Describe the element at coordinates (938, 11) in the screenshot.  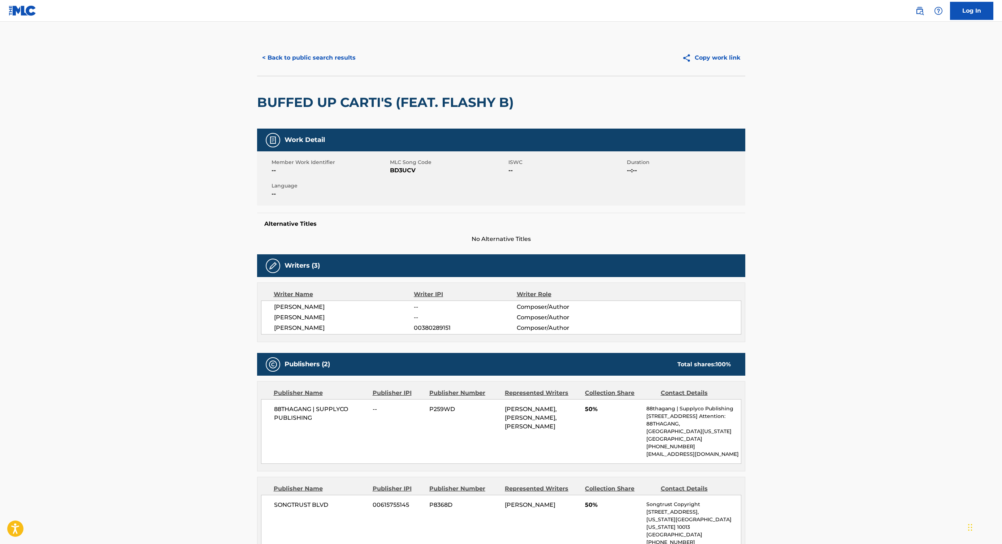
I see `div: Help` at that location.